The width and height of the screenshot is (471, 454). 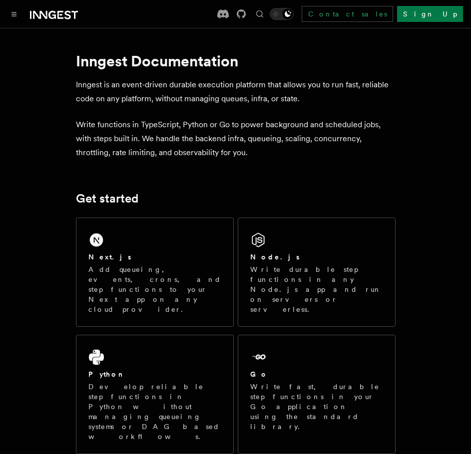 I want to click on h2: Go, so click(x=259, y=374).